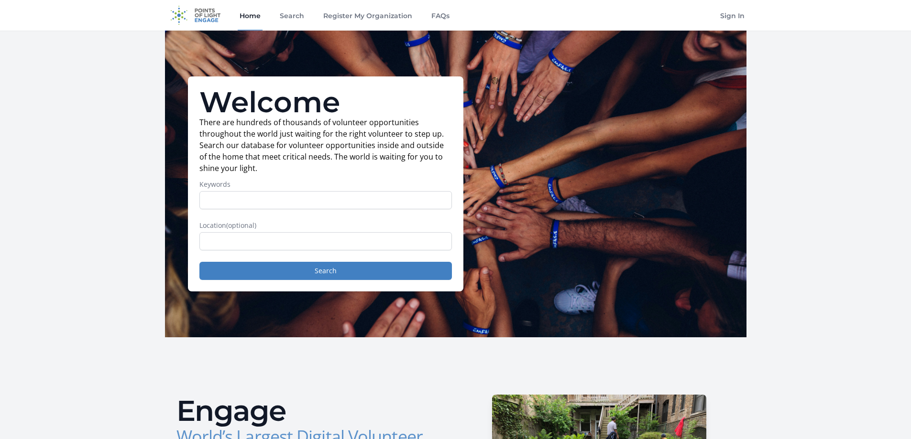 The height and width of the screenshot is (439, 911). Describe the element at coordinates (326, 185) in the screenshot. I see `label: Keywords` at that location.